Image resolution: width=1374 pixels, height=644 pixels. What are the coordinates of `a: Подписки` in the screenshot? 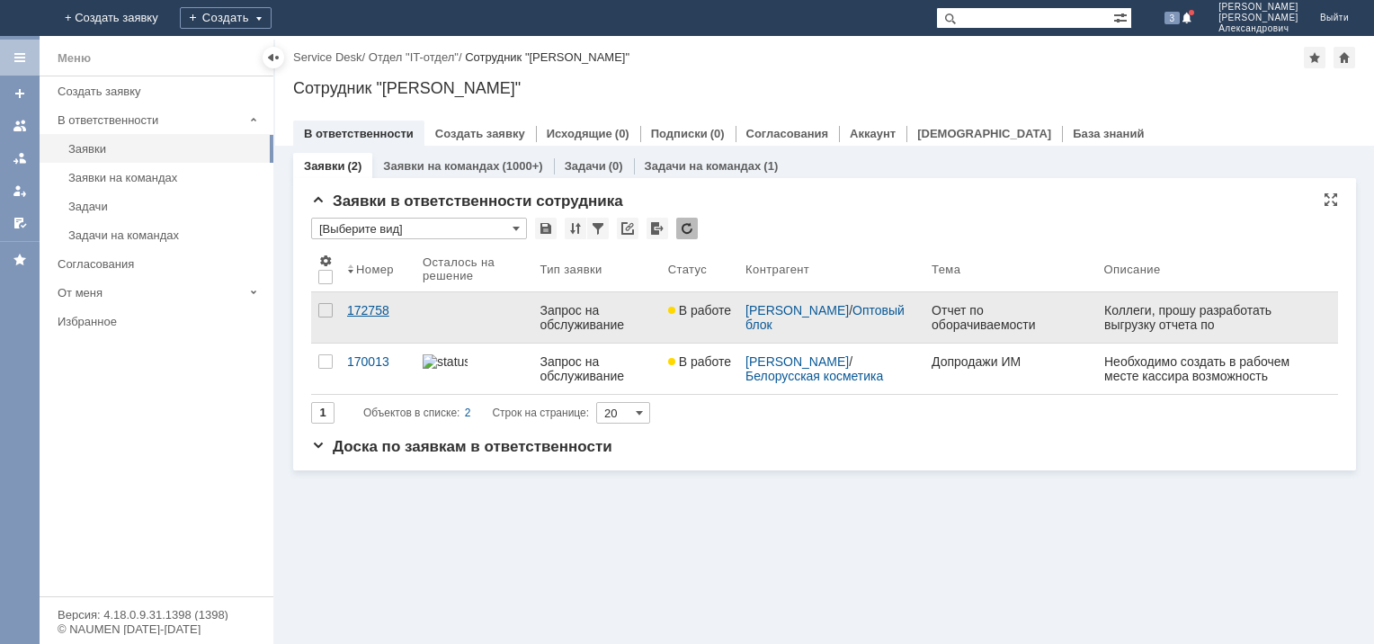 It's located at (679, 133).